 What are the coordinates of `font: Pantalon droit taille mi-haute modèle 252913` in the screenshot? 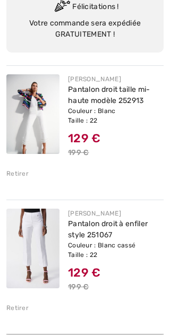 It's located at (109, 95).